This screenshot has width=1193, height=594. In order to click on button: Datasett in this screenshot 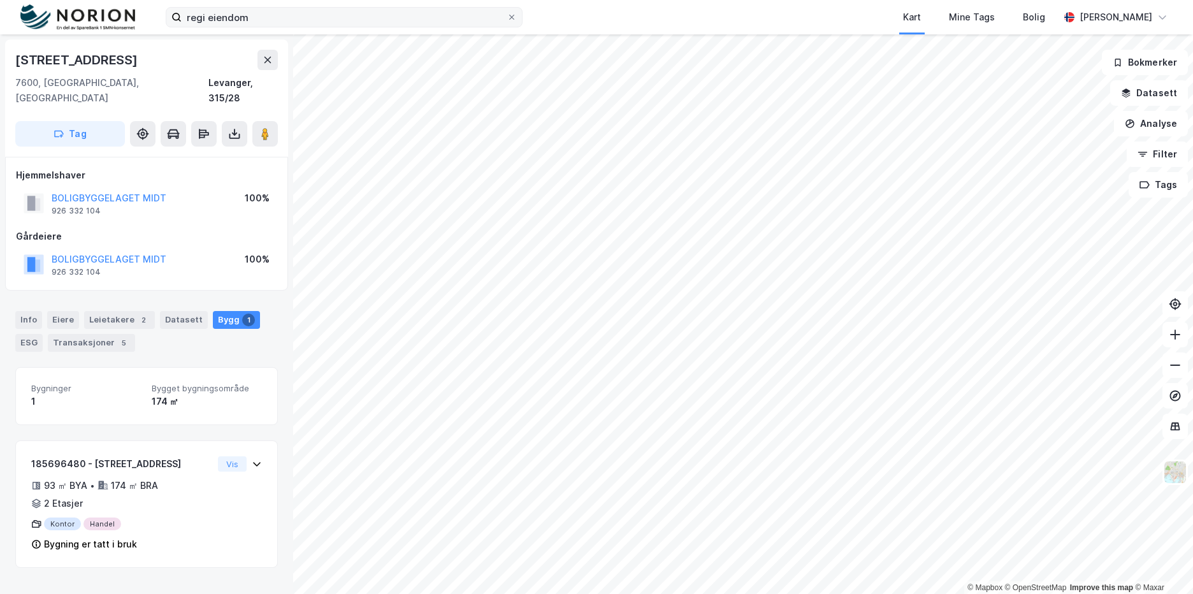, I will do `click(1149, 93)`.